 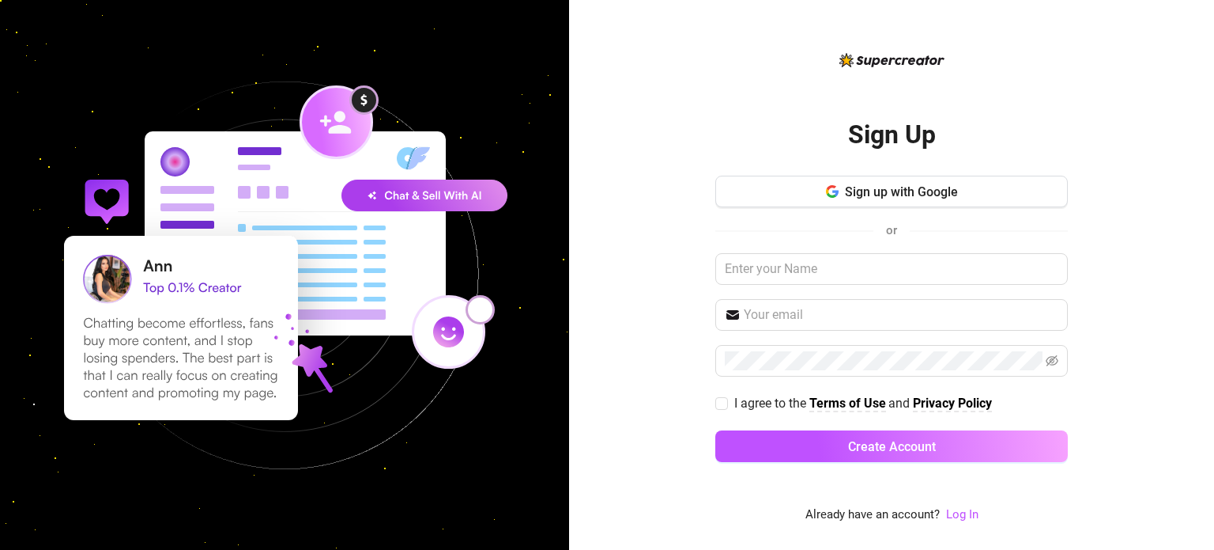 I want to click on span: or, so click(x=892, y=230).